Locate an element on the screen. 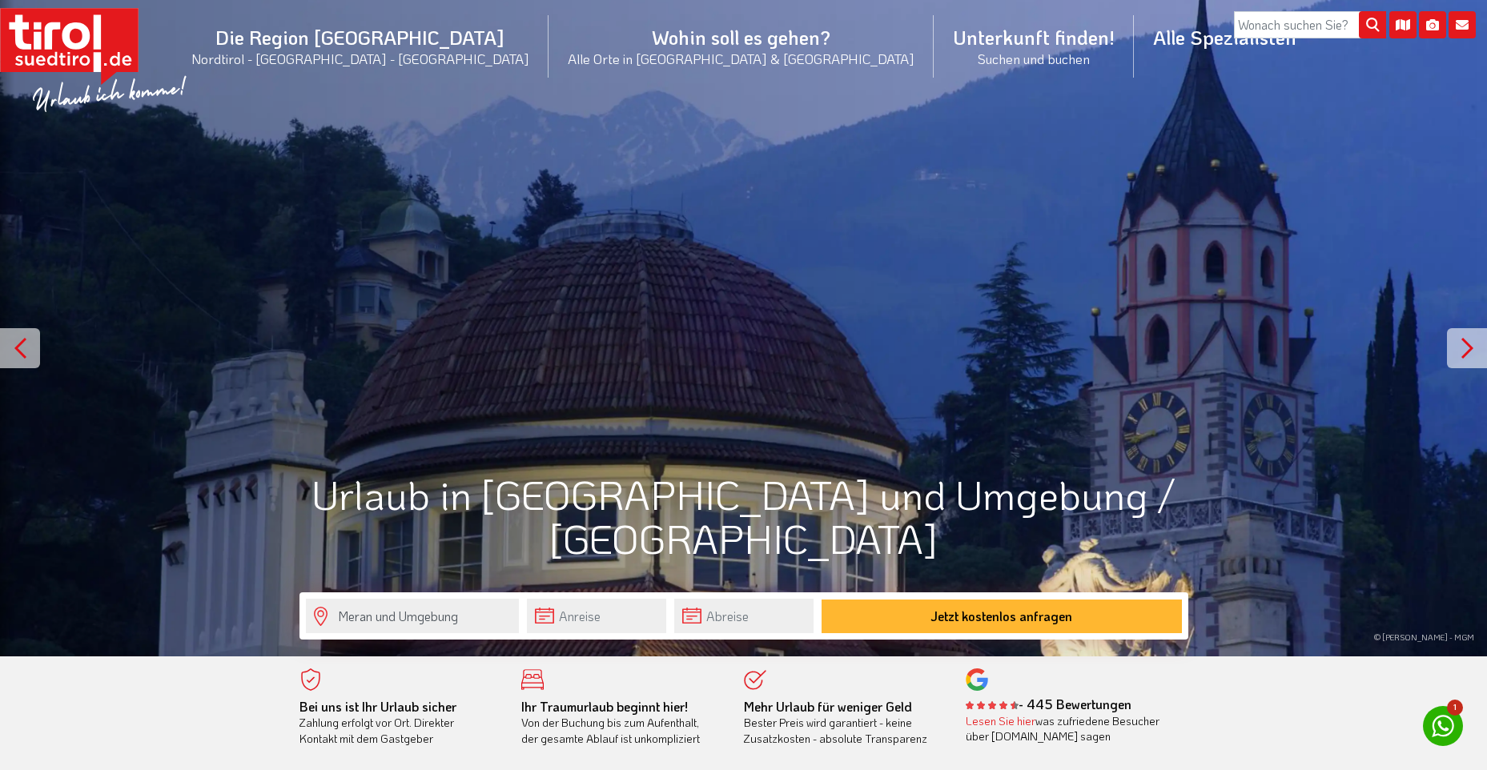 This screenshot has width=1487, height=770. span: 1 is located at coordinates (1455, 708).